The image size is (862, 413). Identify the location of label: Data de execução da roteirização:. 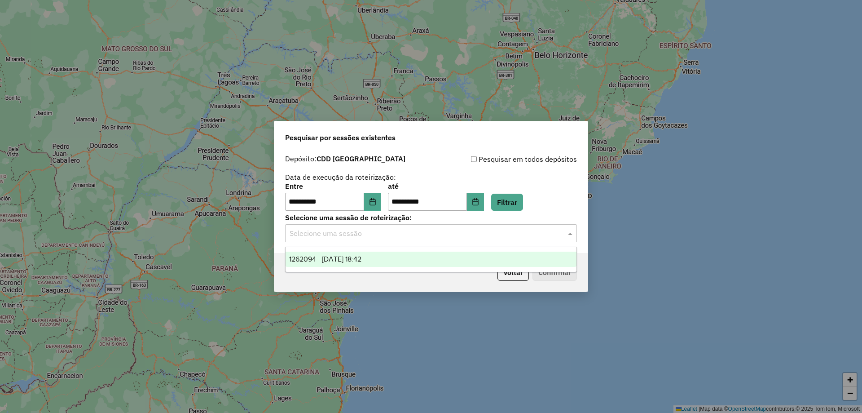
(340, 177).